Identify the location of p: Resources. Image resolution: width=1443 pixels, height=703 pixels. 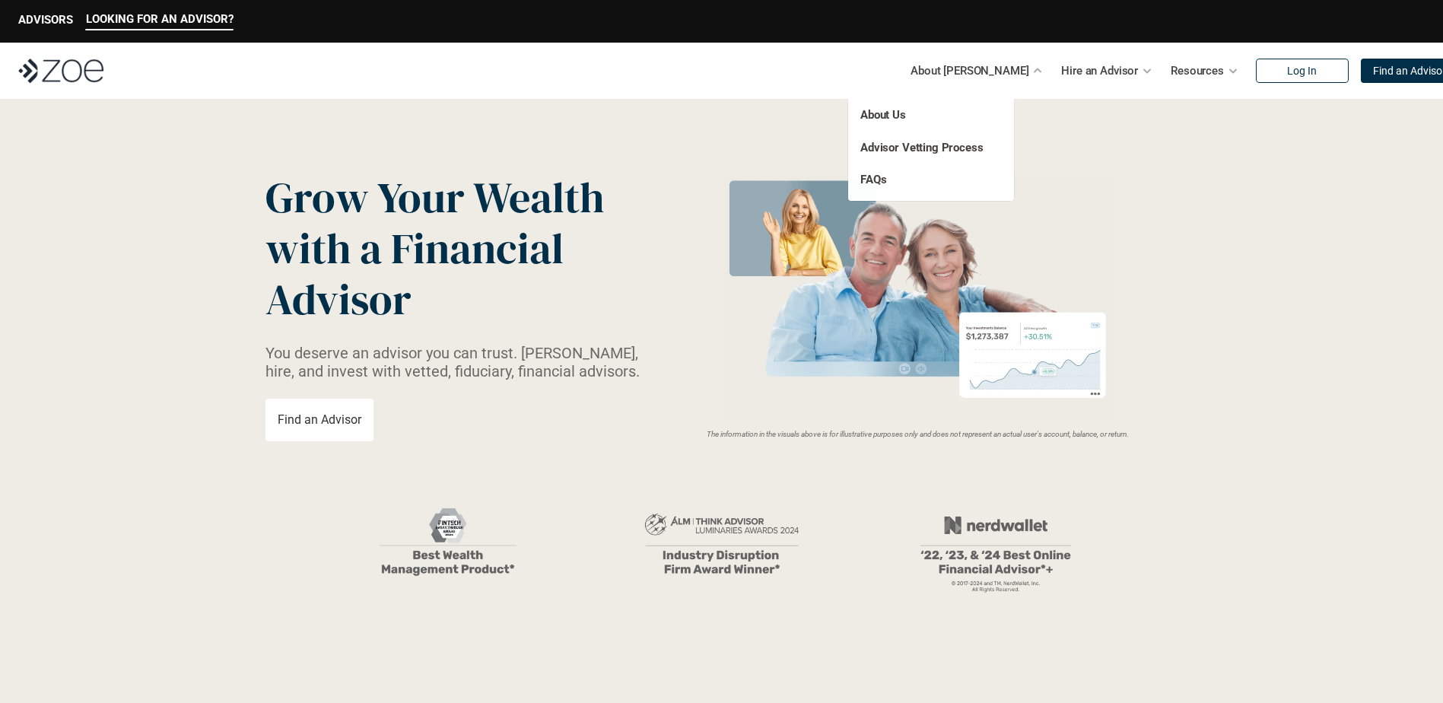
(1197, 71).